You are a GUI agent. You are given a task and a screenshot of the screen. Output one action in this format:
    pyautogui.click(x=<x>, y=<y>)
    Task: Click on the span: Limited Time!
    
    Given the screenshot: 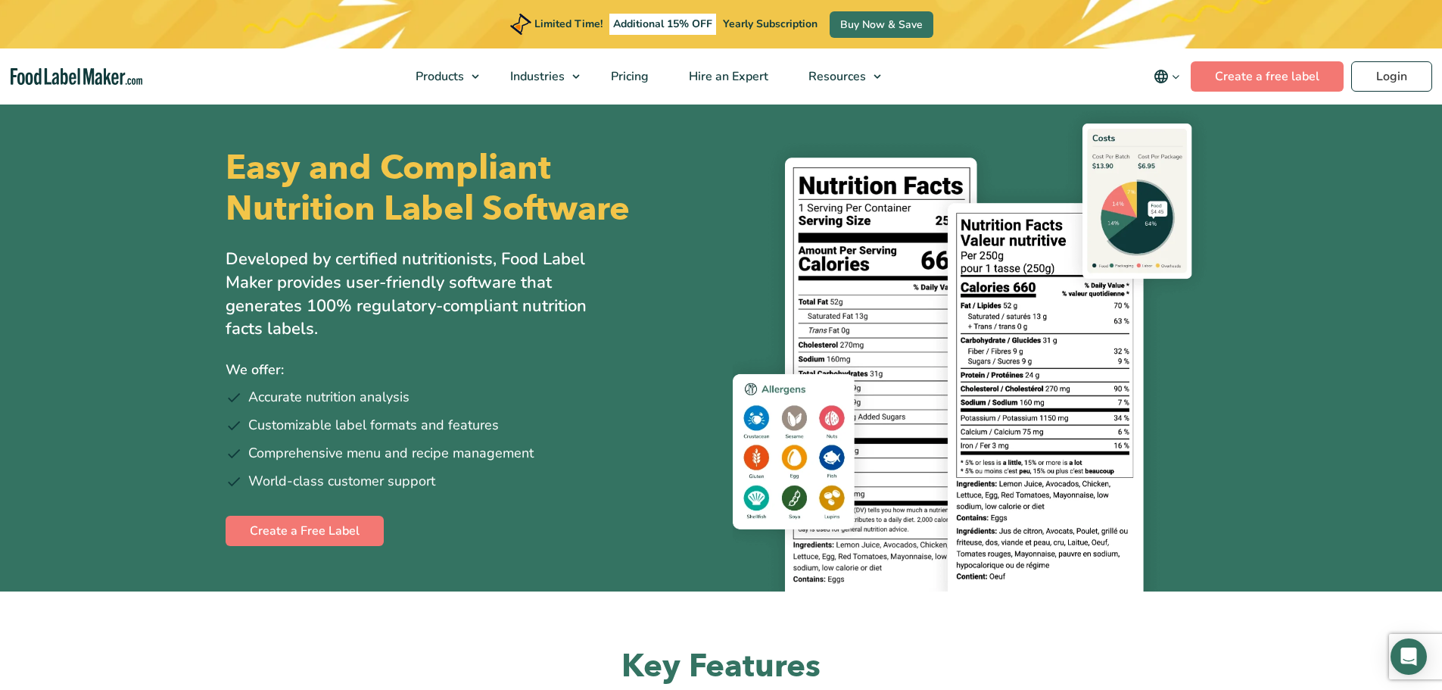 What is the action you would take?
    pyautogui.click(x=569, y=23)
    